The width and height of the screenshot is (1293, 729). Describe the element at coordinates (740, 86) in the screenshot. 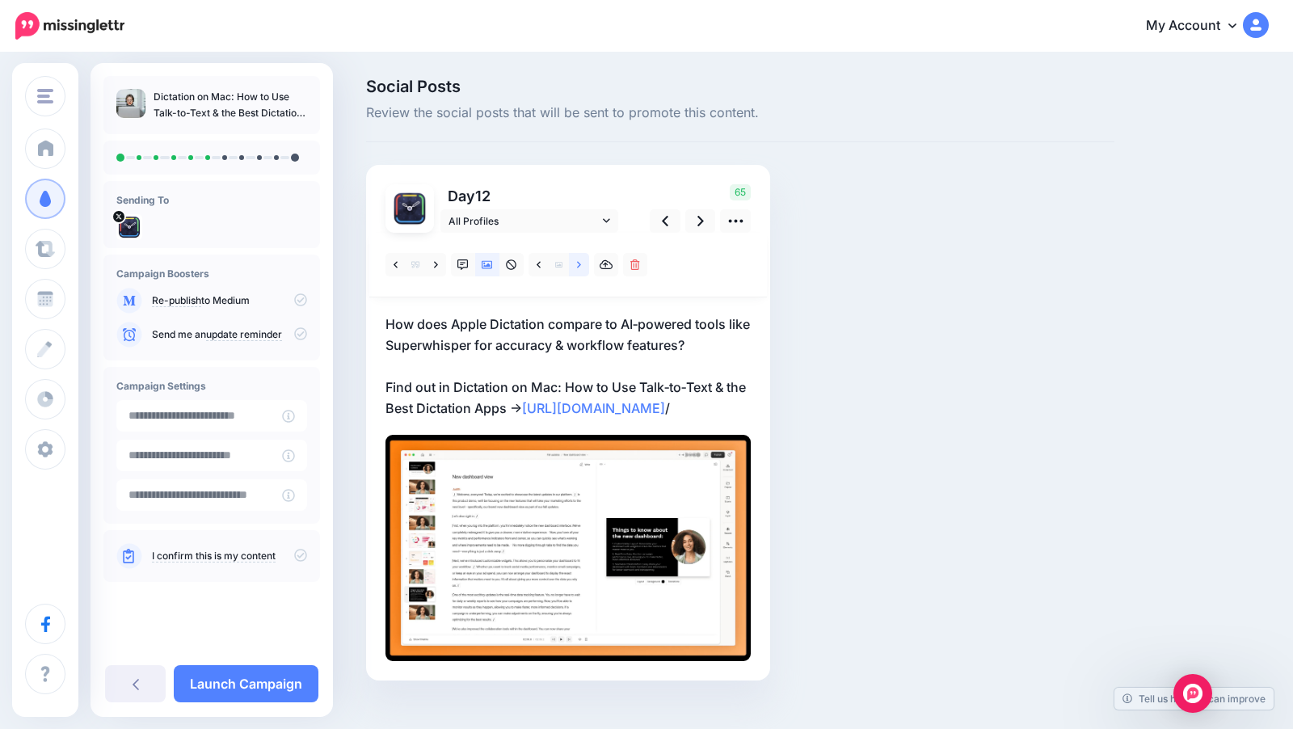

I see `span: Social Posts` at that location.